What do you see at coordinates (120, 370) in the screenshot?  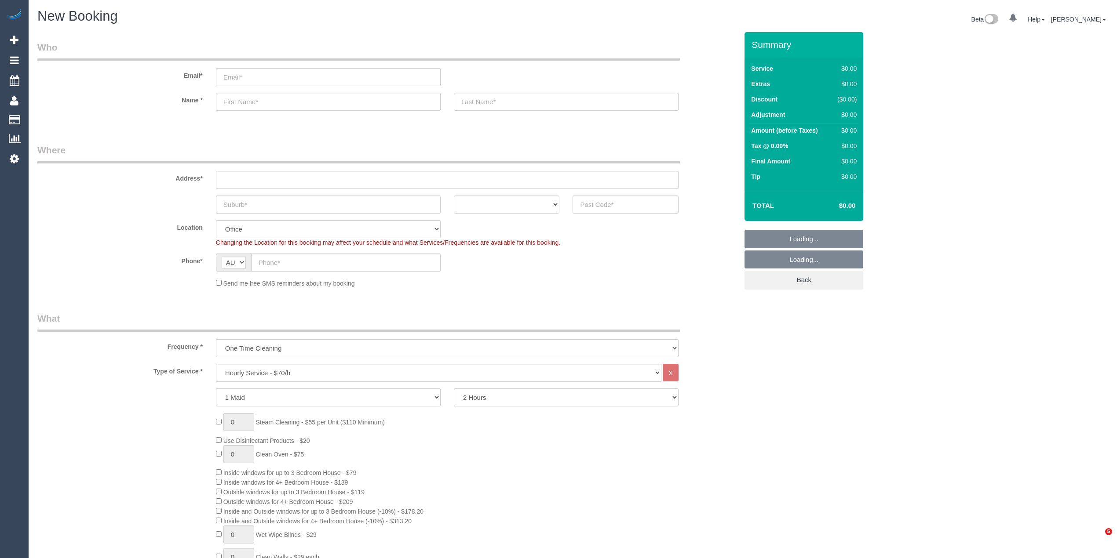 I see `label: Type of Service *` at bounding box center [120, 370].